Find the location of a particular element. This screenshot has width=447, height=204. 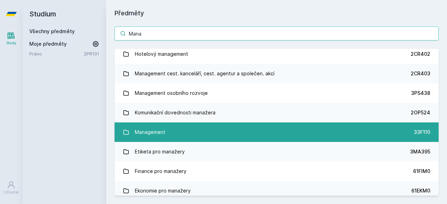

input: Název nebo ident předmětu… is located at coordinates (277, 34).